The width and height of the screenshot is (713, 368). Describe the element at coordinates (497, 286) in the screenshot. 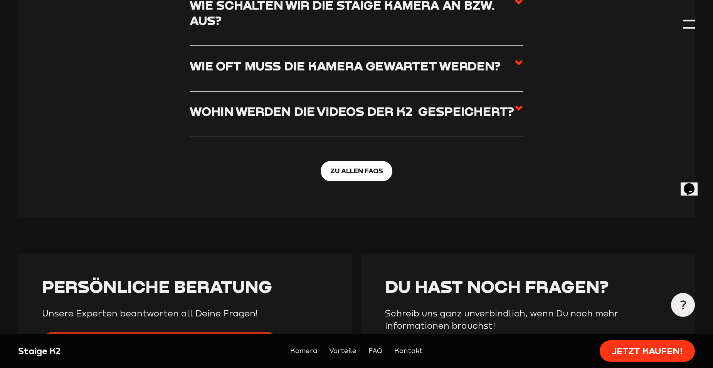

I see `span: Du hast noch Fragen?` at that location.